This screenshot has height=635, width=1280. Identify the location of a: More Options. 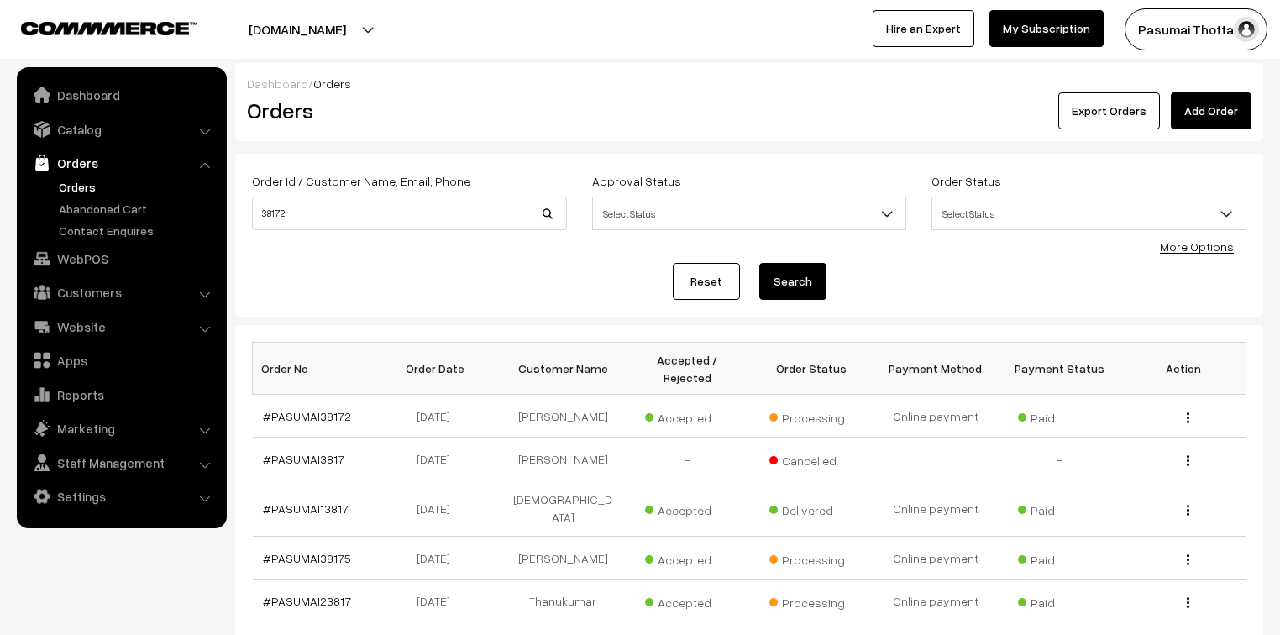
(1197, 246).